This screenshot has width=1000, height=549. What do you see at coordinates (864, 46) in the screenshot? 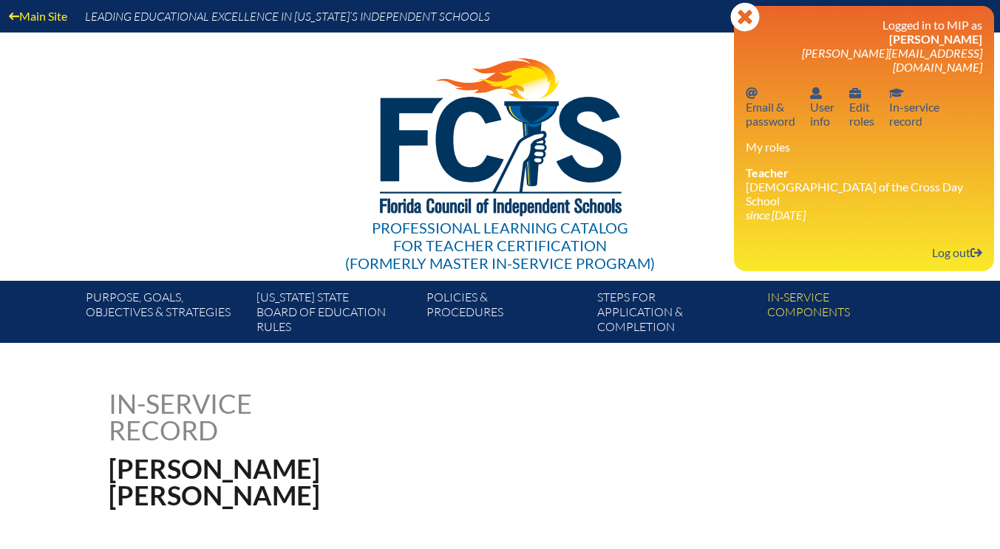
I see `h3: Logged in to MIP as` at bounding box center [864, 46].